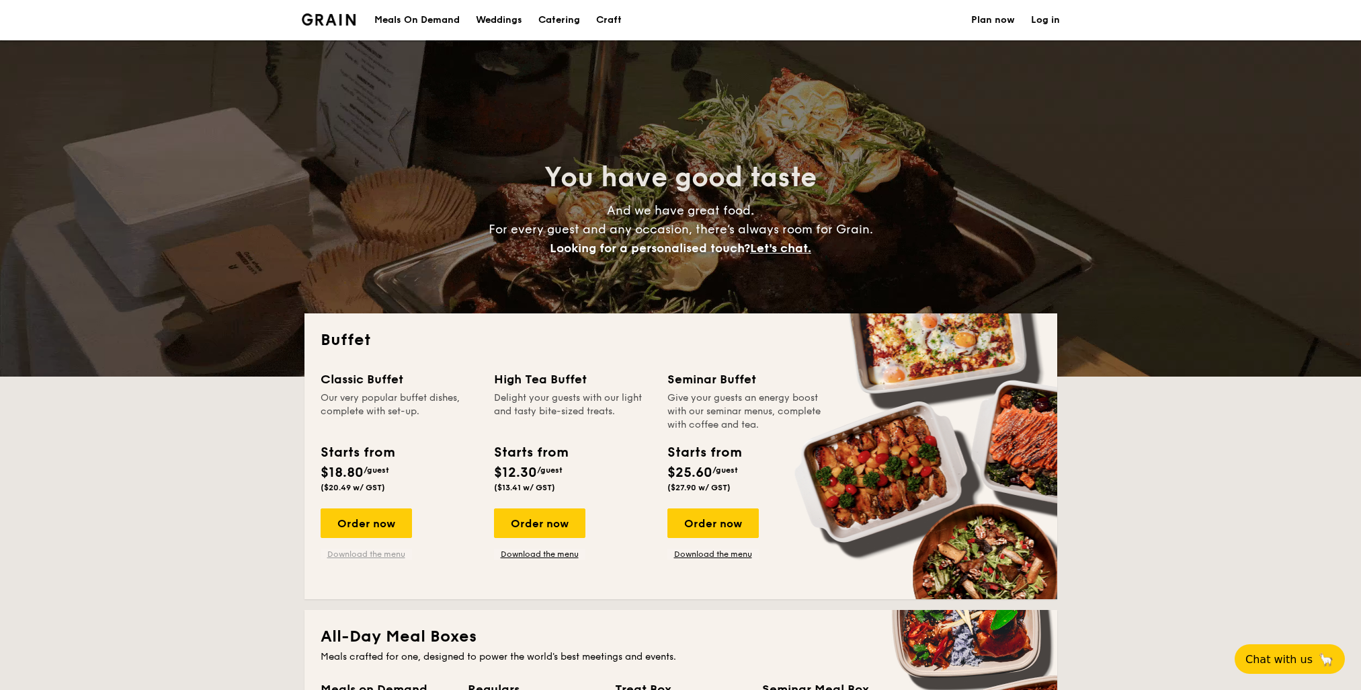 The width and height of the screenshot is (1361, 690). I want to click on span: Looking for a personalised touch?, so click(650, 248).